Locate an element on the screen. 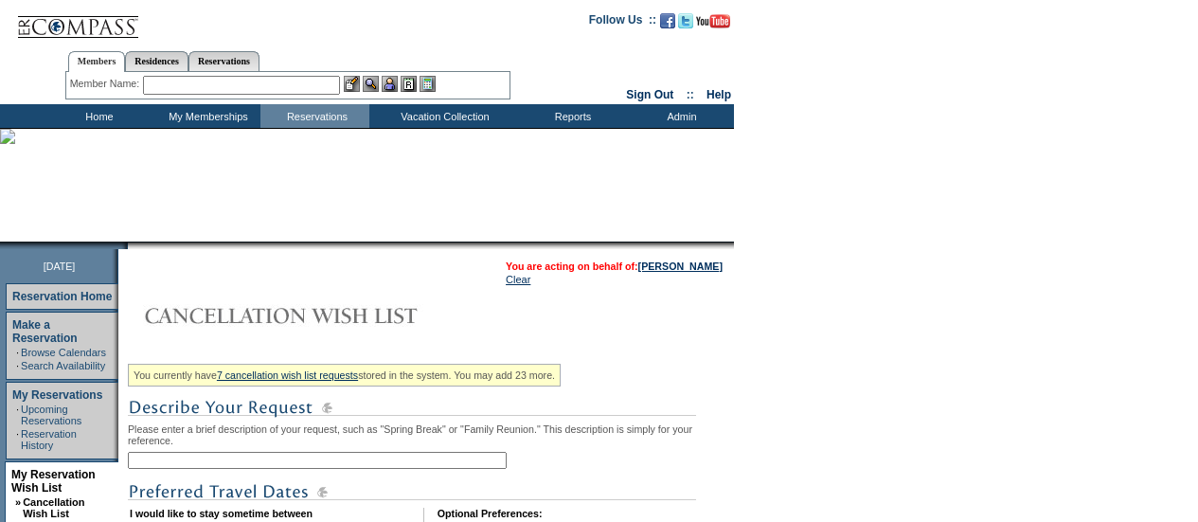 Image resolution: width=1198 pixels, height=522 pixels. a: Cancellation Wish List is located at coordinates (53, 508).